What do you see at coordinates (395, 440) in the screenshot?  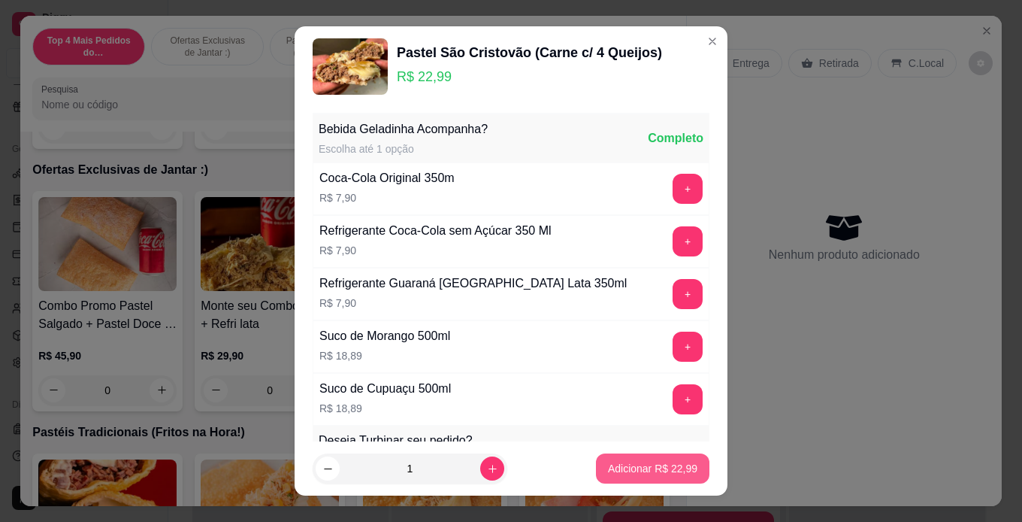 I see `div: Deseja Turbinar seu pedido?` at bounding box center [395, 440].